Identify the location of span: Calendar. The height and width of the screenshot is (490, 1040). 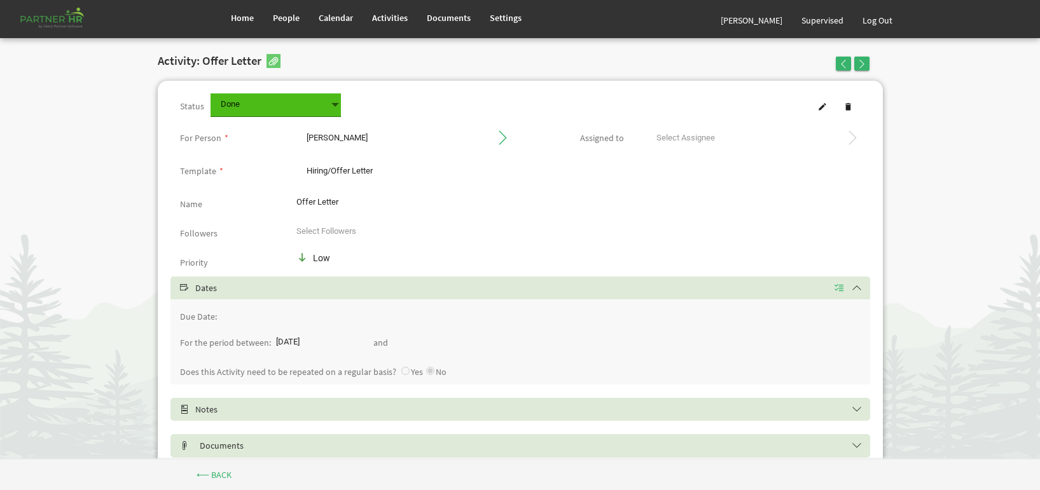
(336, 18).